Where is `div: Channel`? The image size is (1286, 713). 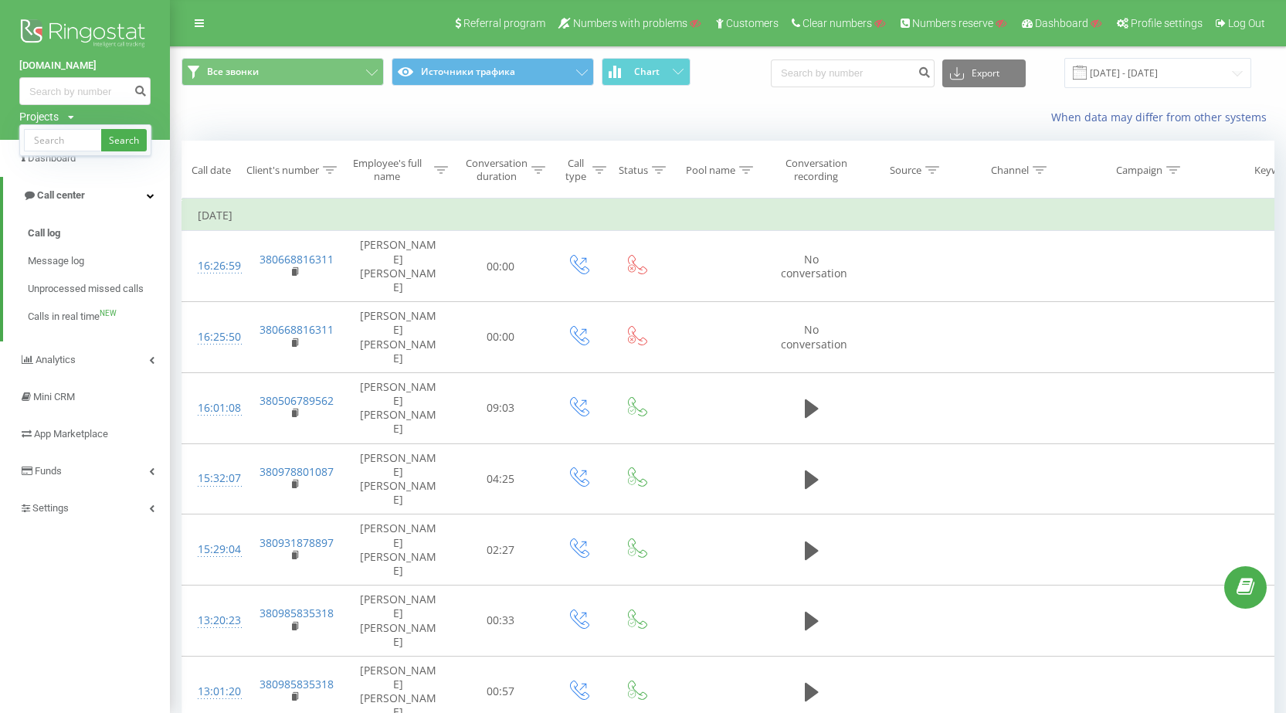 div: Channel is located at coordinates (1010, 170).